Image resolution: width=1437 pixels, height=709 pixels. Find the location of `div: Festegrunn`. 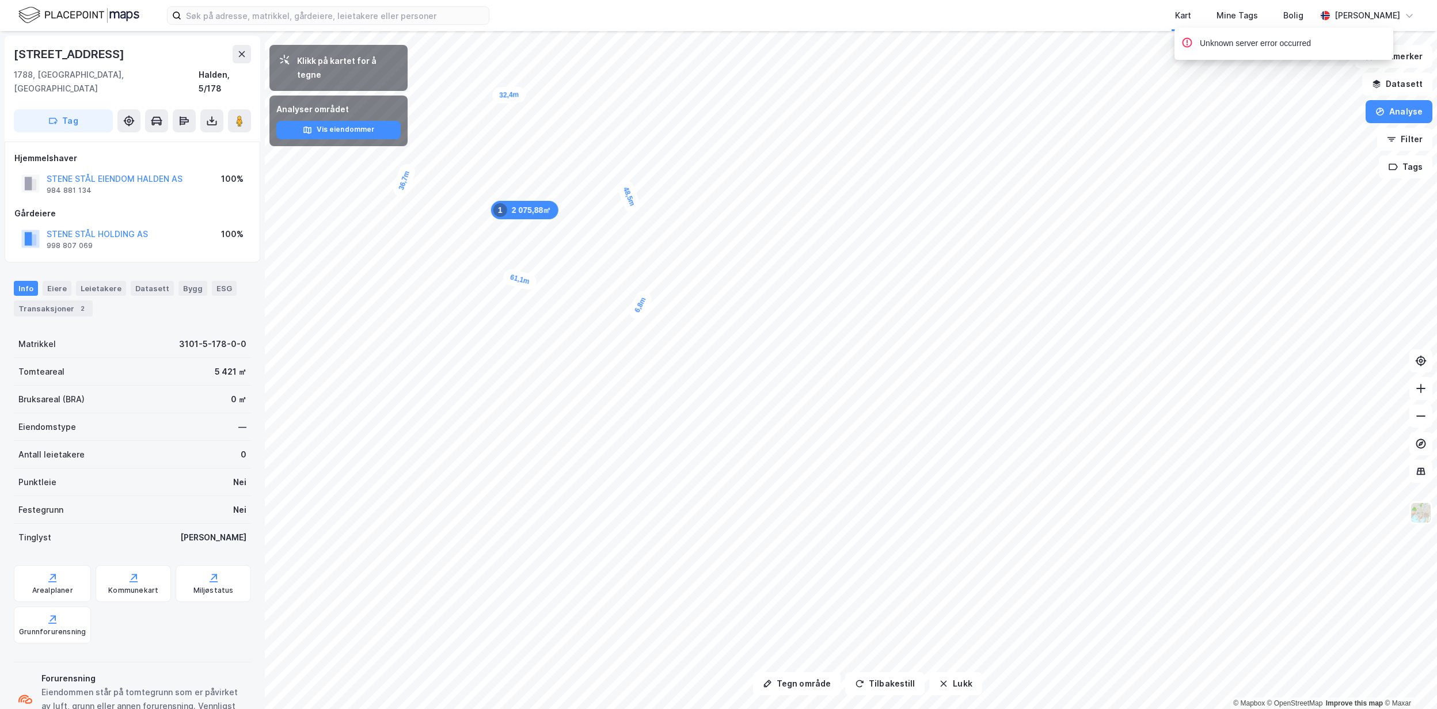

div: Festegrunn is located at coordinates (41, 510).